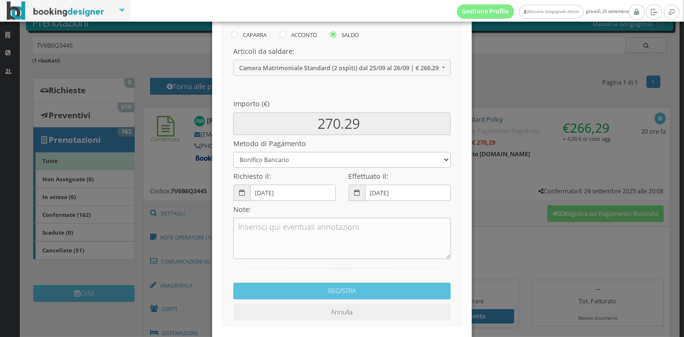  Describe the element at coordinates (342, 291) in the screenshot. I see `button: REGISTRA` at that location.